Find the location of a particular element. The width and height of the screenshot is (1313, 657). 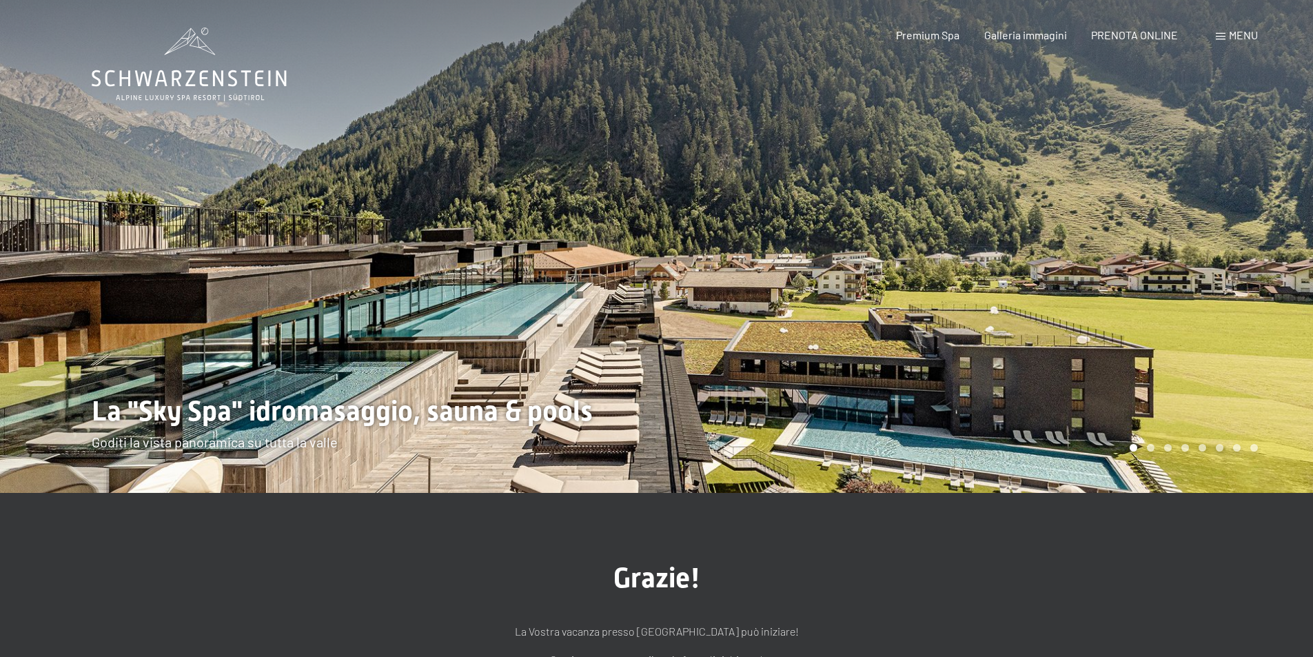

div: Carousel Page 5 is located at coordinates (1202, 447).